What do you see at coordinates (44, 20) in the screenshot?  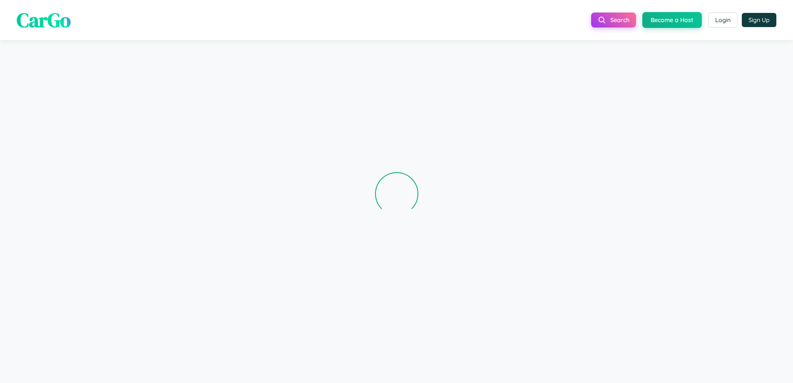 I see `span: CarGo` at bounding box center [44, 20].